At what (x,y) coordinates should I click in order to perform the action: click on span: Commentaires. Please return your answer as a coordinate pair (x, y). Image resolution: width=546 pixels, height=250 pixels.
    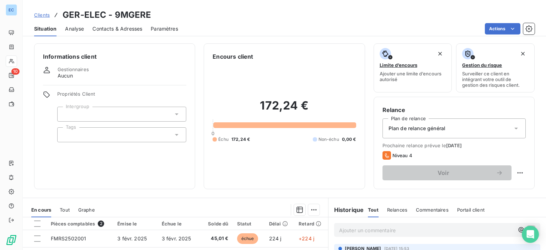
    Looking at the image, I should click on (432, 210).